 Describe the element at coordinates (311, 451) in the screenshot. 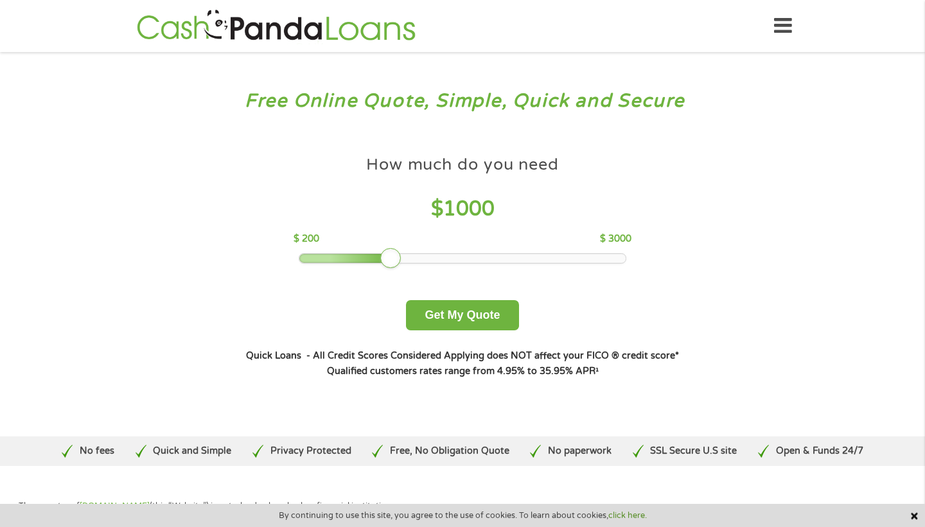

I see `p: Privacy Protected` at that location.